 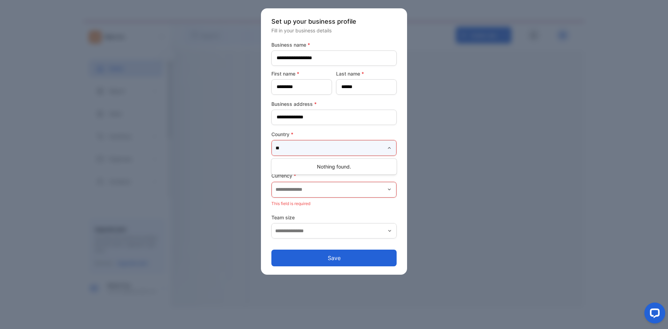 What do you see at coordinates (334, 175) in the screenshot?
I see `label: Currency` at bounding box center [334, 175].